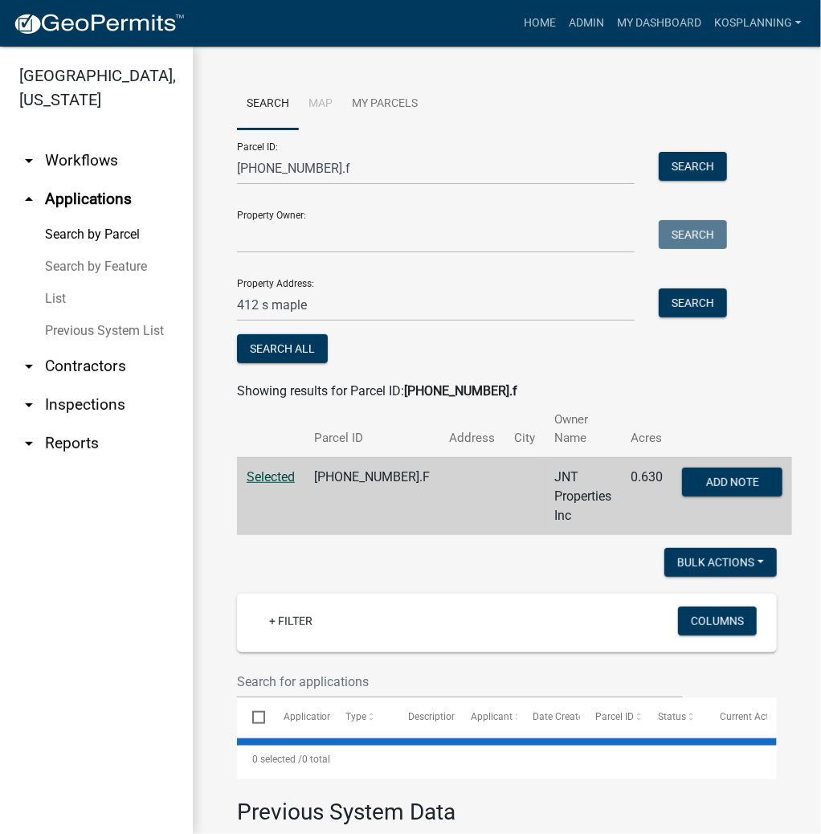 The height and width of the screenshot is (834, 821). Describe the element at coordinates (548, 717) in the screenshot. I see `datatable-header-cell: Date Created` at that location.